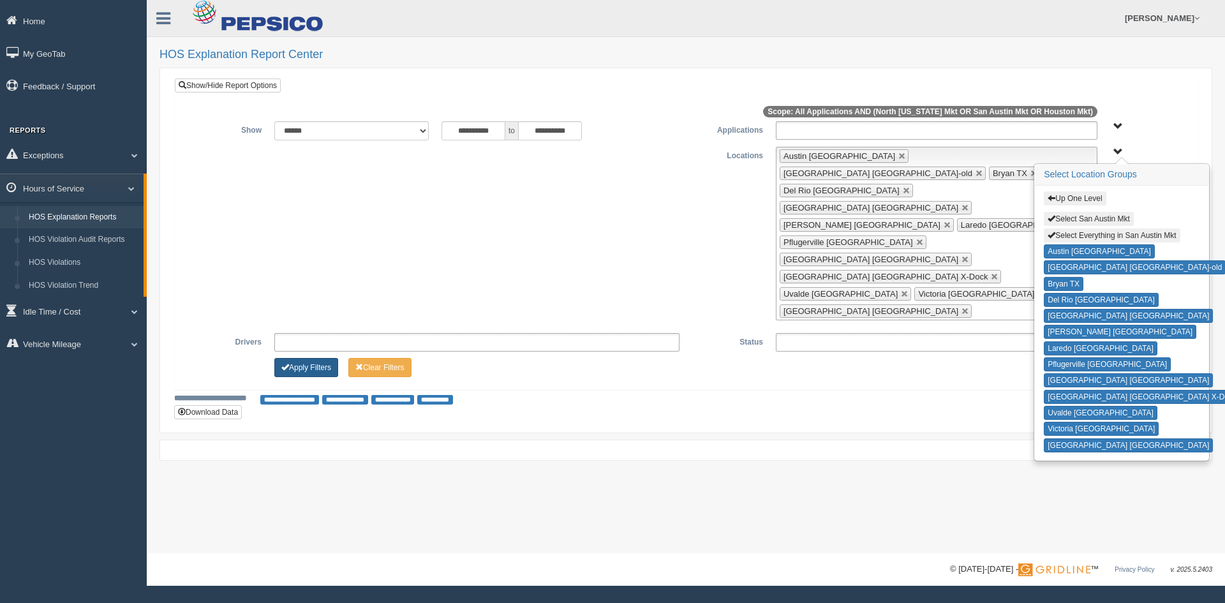 Image resolution: width=1225 pixels, height=603 pixels. Describe the element at coordinates (226, 341) in the screenshot. I see `label: Drivers` at that location.